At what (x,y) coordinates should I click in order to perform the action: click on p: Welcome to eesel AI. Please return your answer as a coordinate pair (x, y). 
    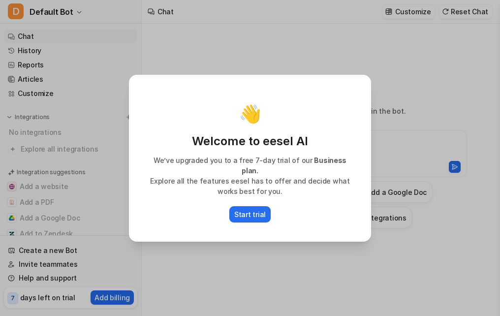
    Looking at the image, I should click on (250, 141).